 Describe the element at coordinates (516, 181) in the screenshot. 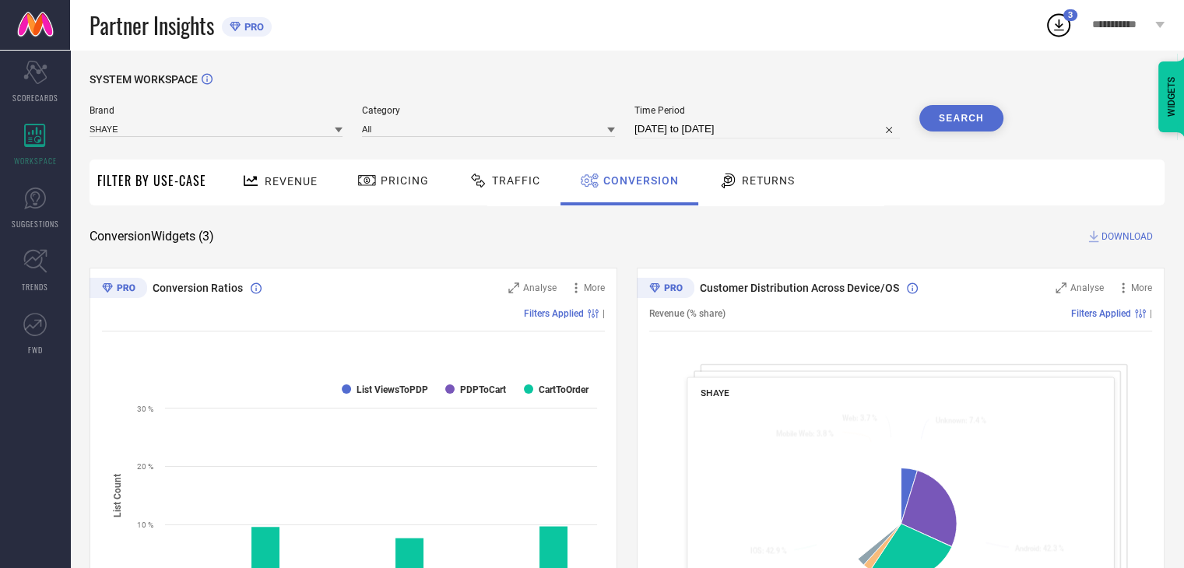

I see `span: Traffic` at that location.